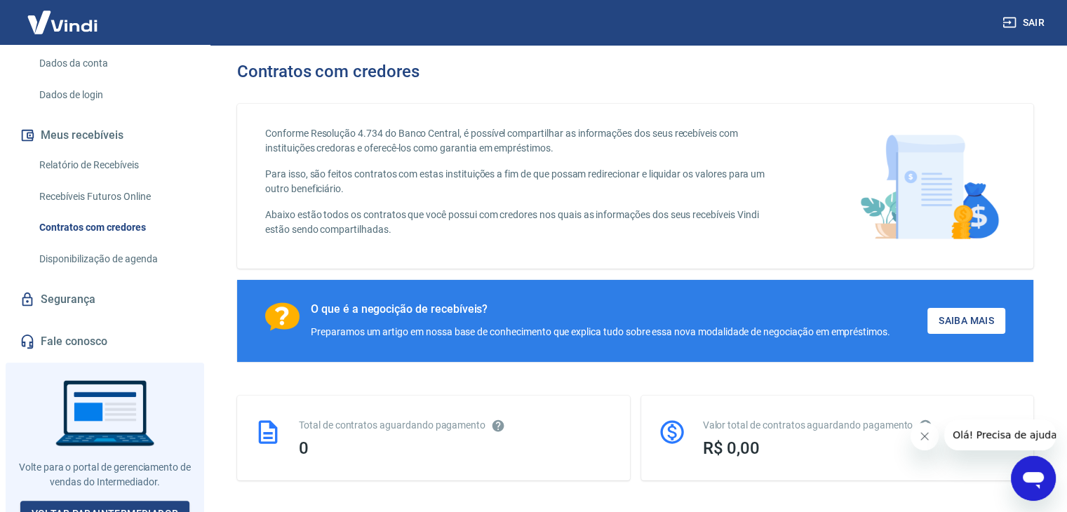 The height and width of the screenshot is (512, 1067). I want to click on a: Saiba Mais, so click(966, 321).